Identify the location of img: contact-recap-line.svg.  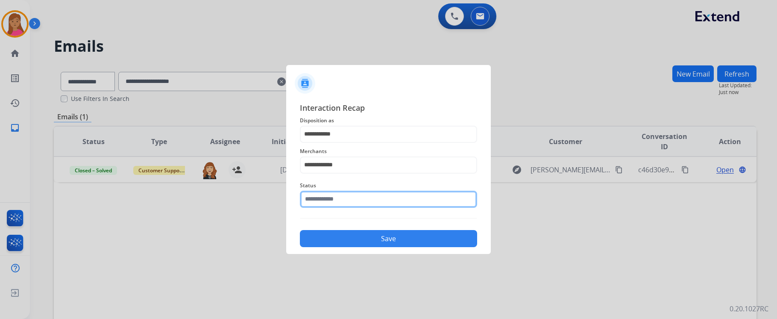
(388, 218).